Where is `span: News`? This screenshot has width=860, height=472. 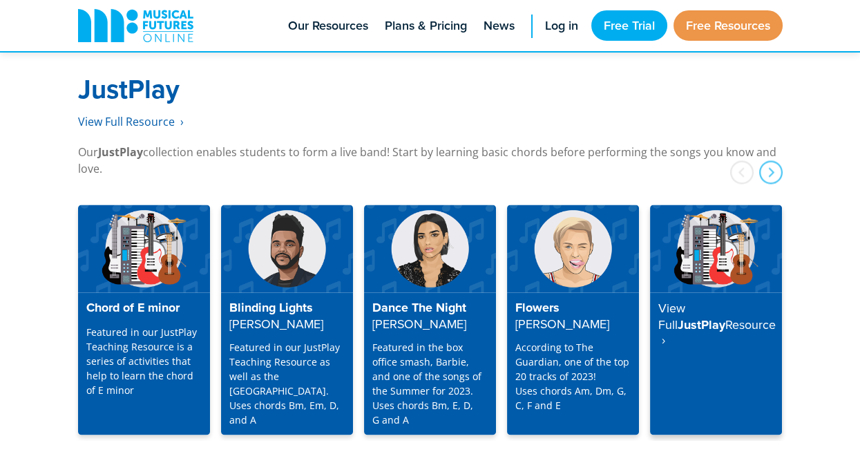
span: News is located at coordinates (499, 26).